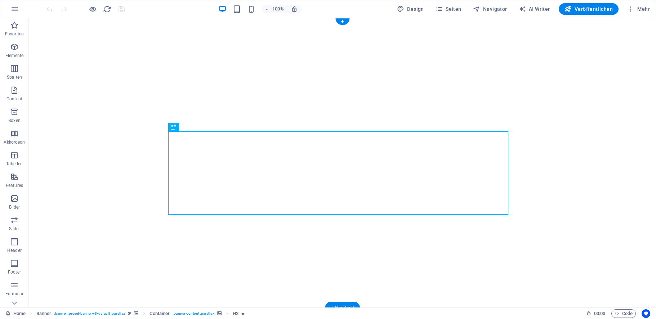 The image size is (656, 319). I want to click on p: Features, so click(14, 185).